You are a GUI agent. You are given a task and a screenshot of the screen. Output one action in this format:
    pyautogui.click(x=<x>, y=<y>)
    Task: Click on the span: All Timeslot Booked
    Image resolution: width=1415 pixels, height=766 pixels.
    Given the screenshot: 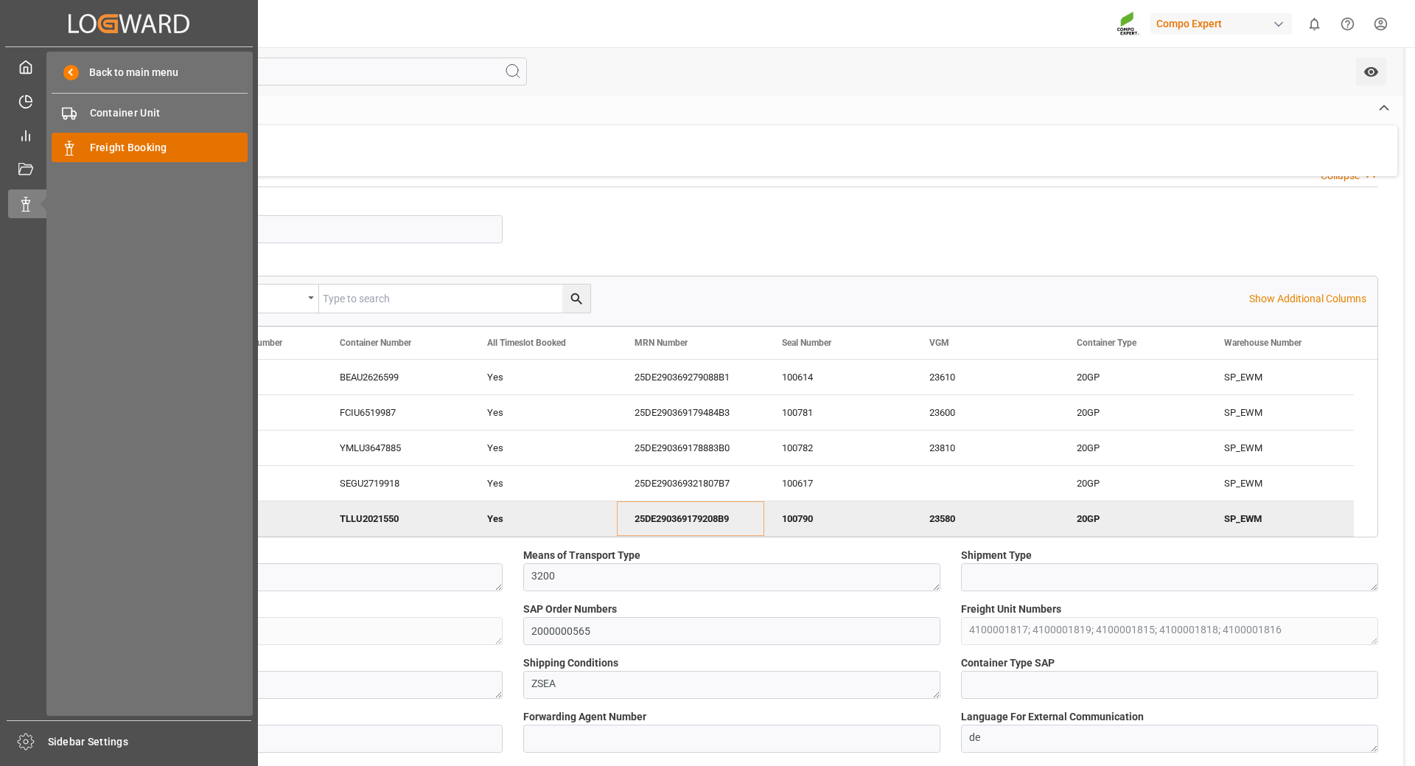 What is the action you would take?
    pyautogui.click(x=526, y=343)
    